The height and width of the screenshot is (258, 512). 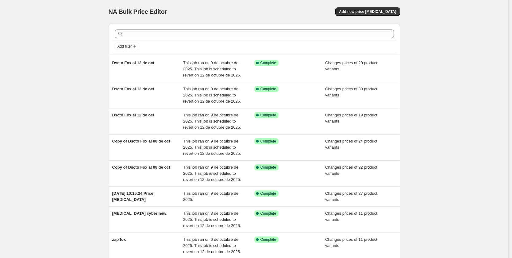 What do you see at coordinates (211, 196) in the screenshot?
I see `span: This job ran on 9 de octubre de 2025.` at bounding box center [211, 196].